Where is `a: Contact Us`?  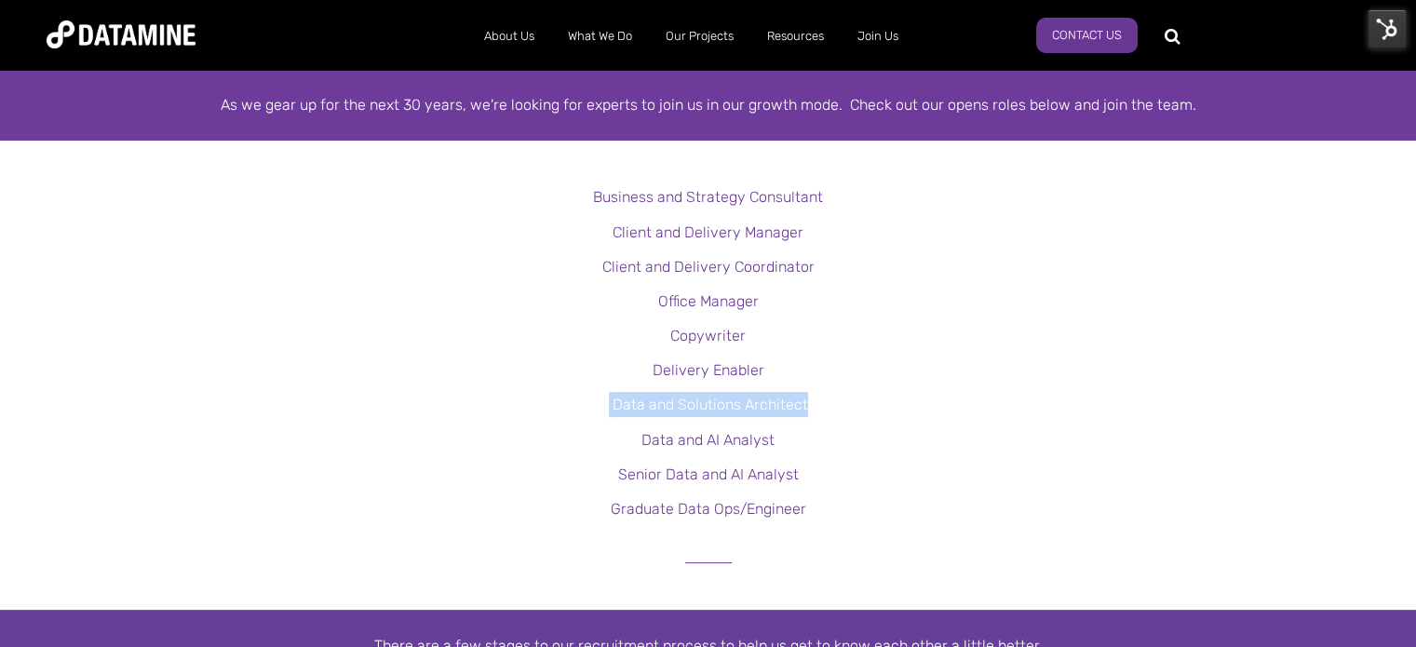 a: Contact Us is located at coordinates (1086, 35).